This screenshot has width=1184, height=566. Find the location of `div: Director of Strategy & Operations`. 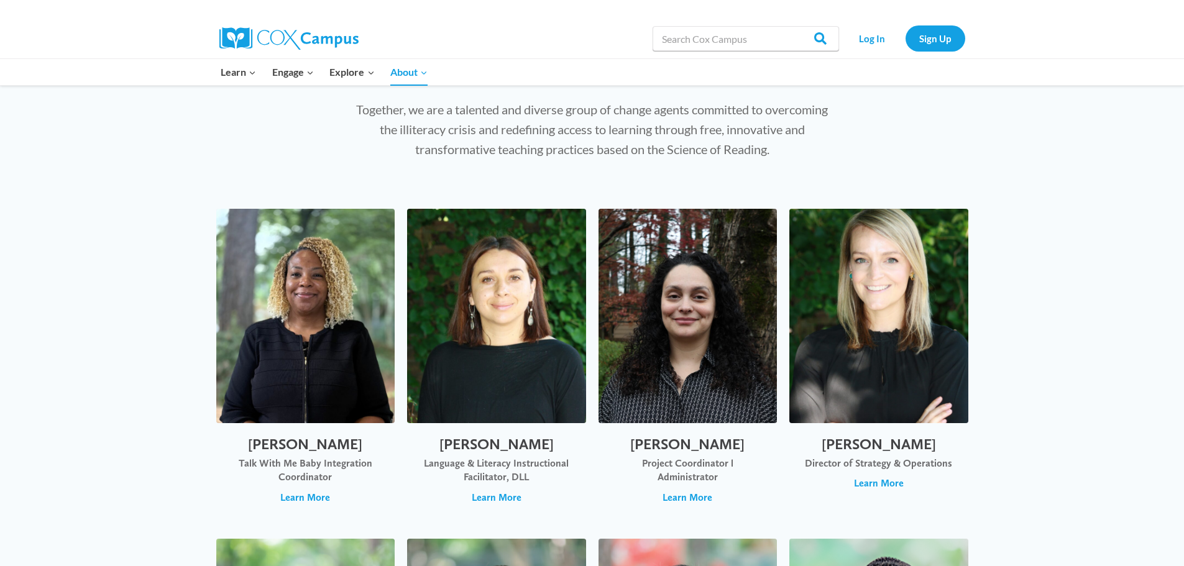

div: Director of Strategy & Operations is located at coordinates (879, 464).